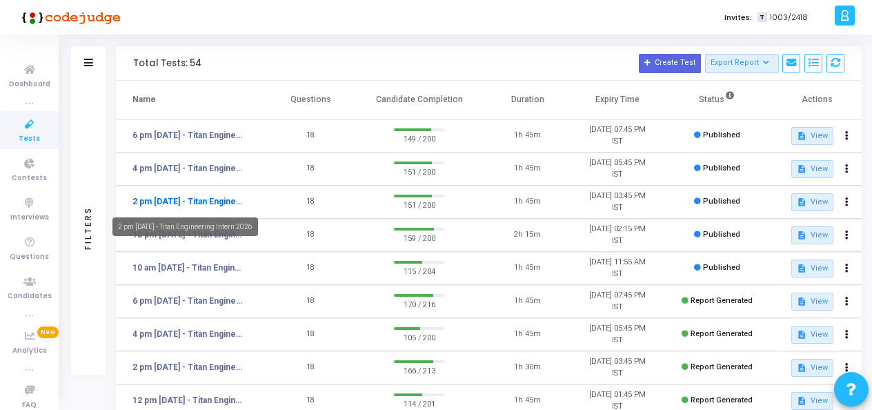 This screenshot has width=872, height=410. Describe the element at coordinates (528, 100) in the screenshot. I see `th: Duration` at that location.